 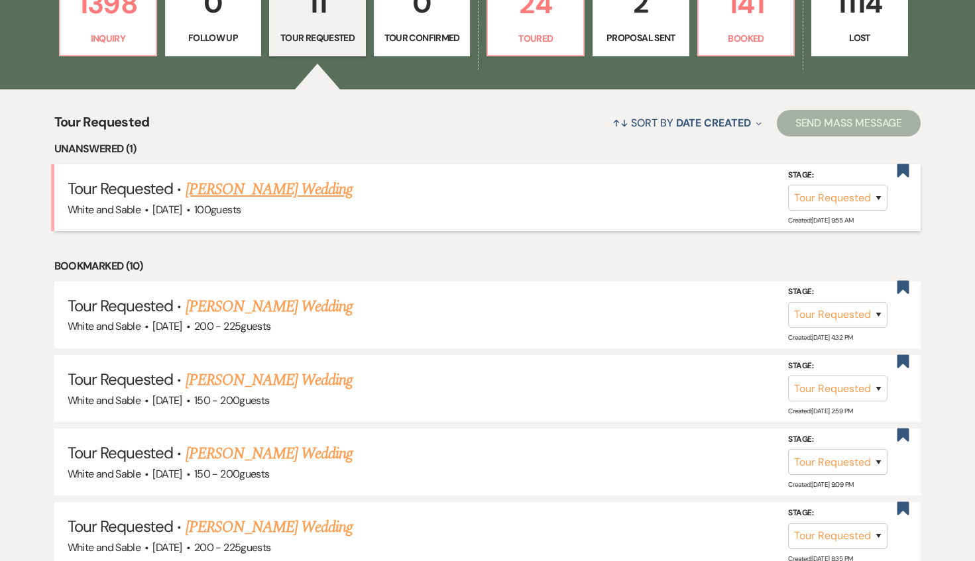 What do you see at coordinates (746, 38) in the screenshot?
I see `p: Booked` at bounding box center [746, 38].